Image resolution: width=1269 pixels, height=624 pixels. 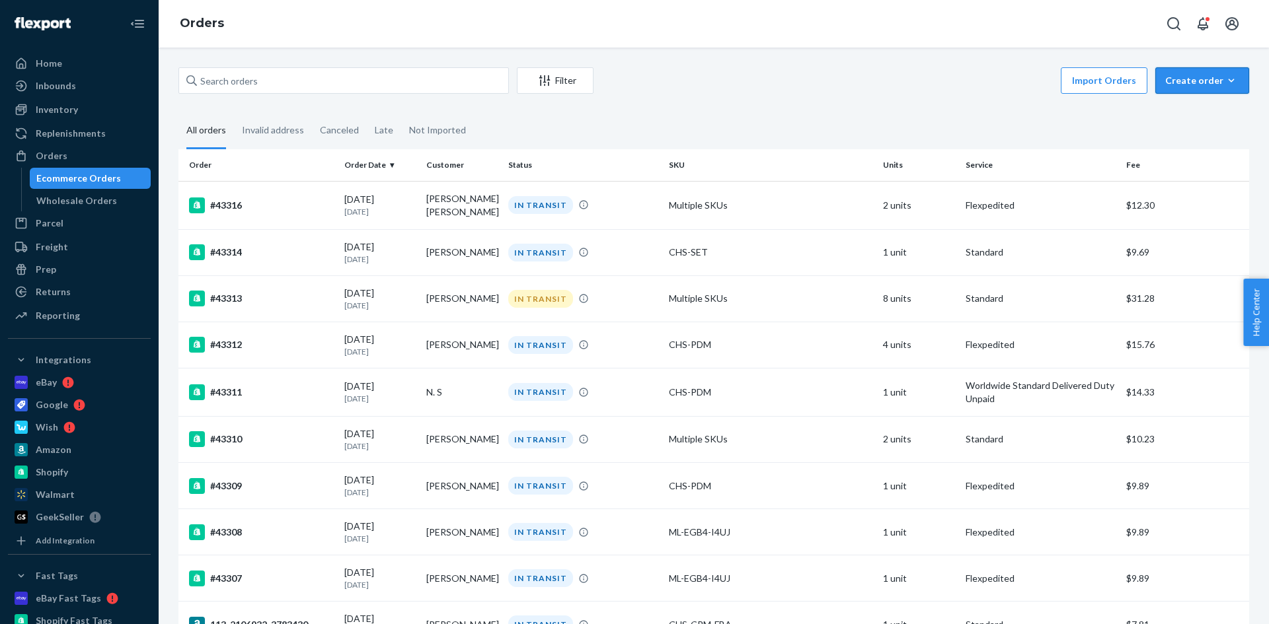 I want to click on div: Ecommerce Orders, so click(x=79, y=178).